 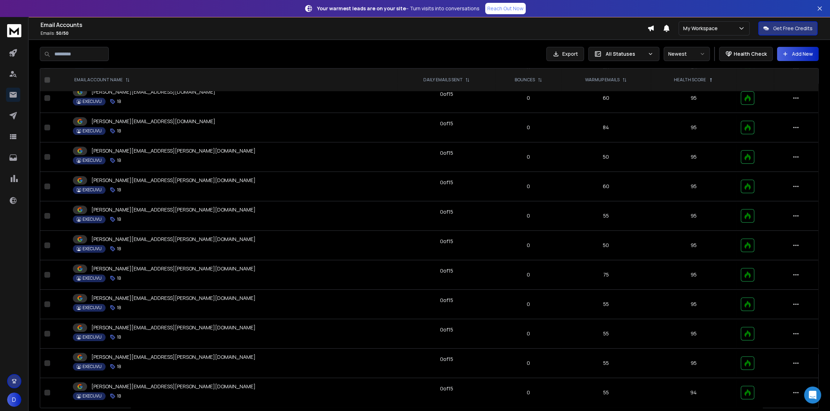 I want to click on p: Get Free Credits, so click(x=792, y=28).